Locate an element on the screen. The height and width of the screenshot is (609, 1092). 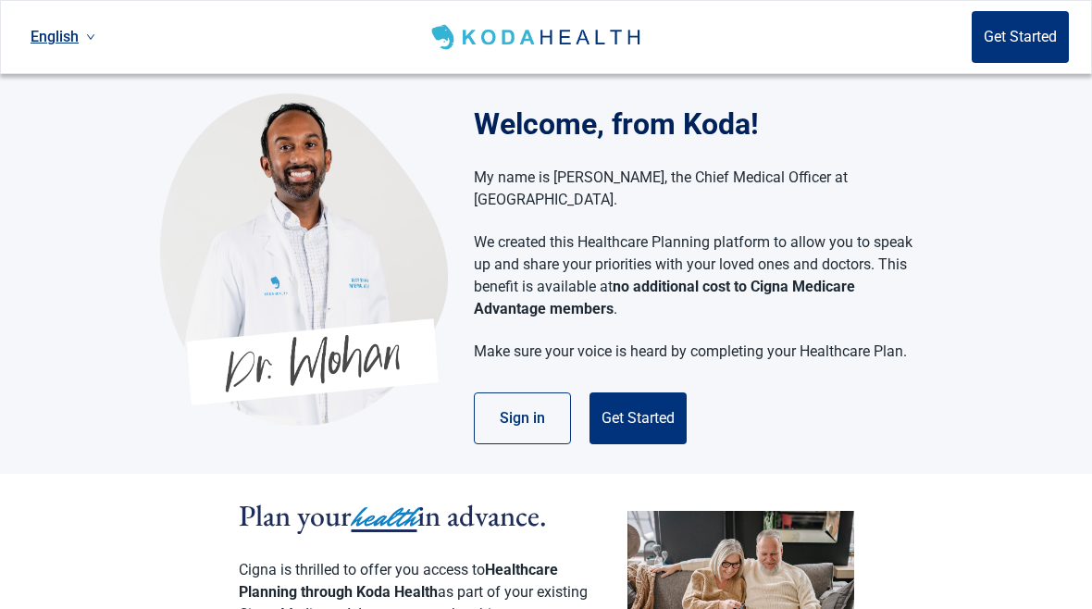
a: Current language: English is located at coordinates (63, 36).